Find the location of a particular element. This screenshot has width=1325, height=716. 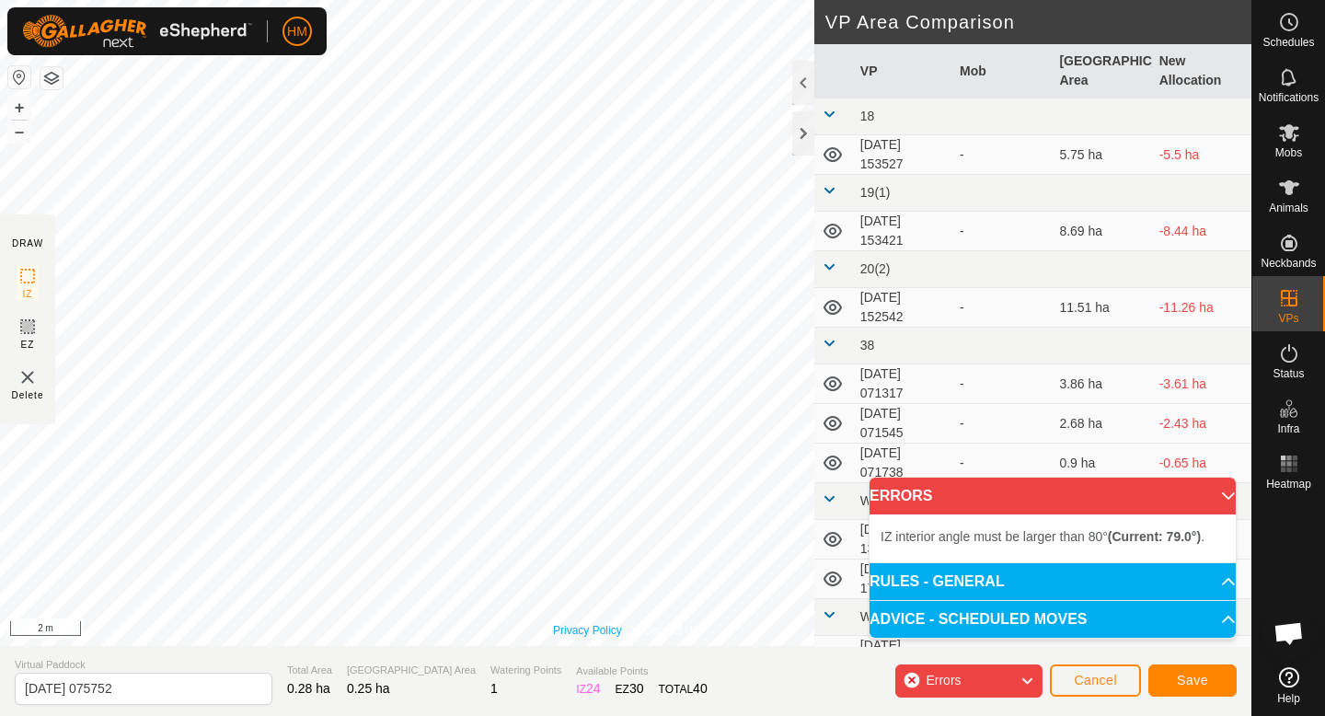

td: 0.9 ha is located at coordinates (1101, 463).